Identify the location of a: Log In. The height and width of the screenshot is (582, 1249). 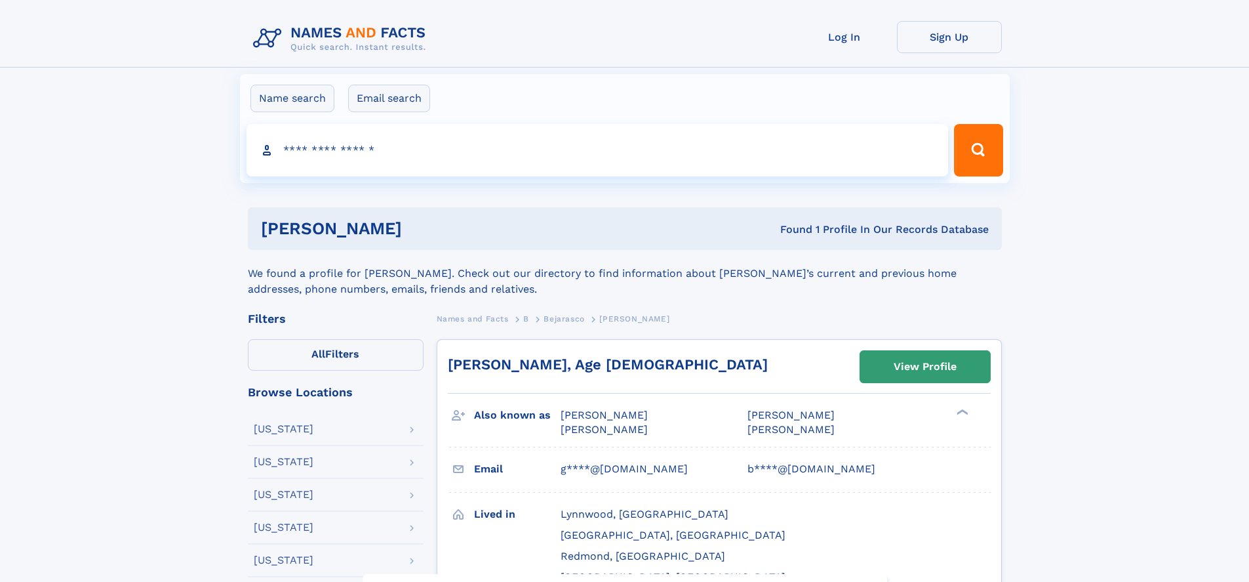
(845, 37).